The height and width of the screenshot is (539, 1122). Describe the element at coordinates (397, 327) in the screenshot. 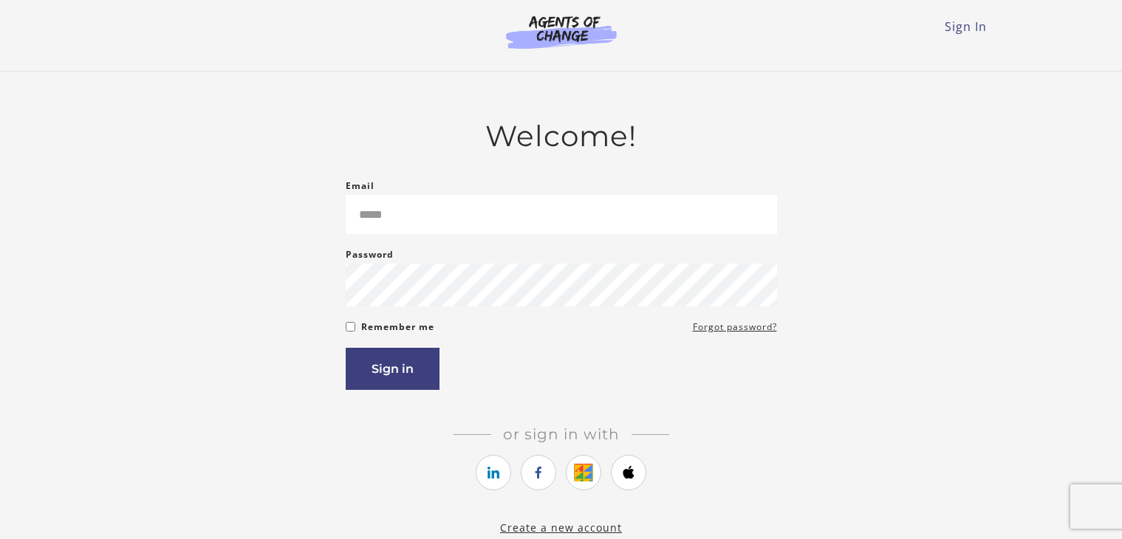

I see `label: Remember me` at that location.